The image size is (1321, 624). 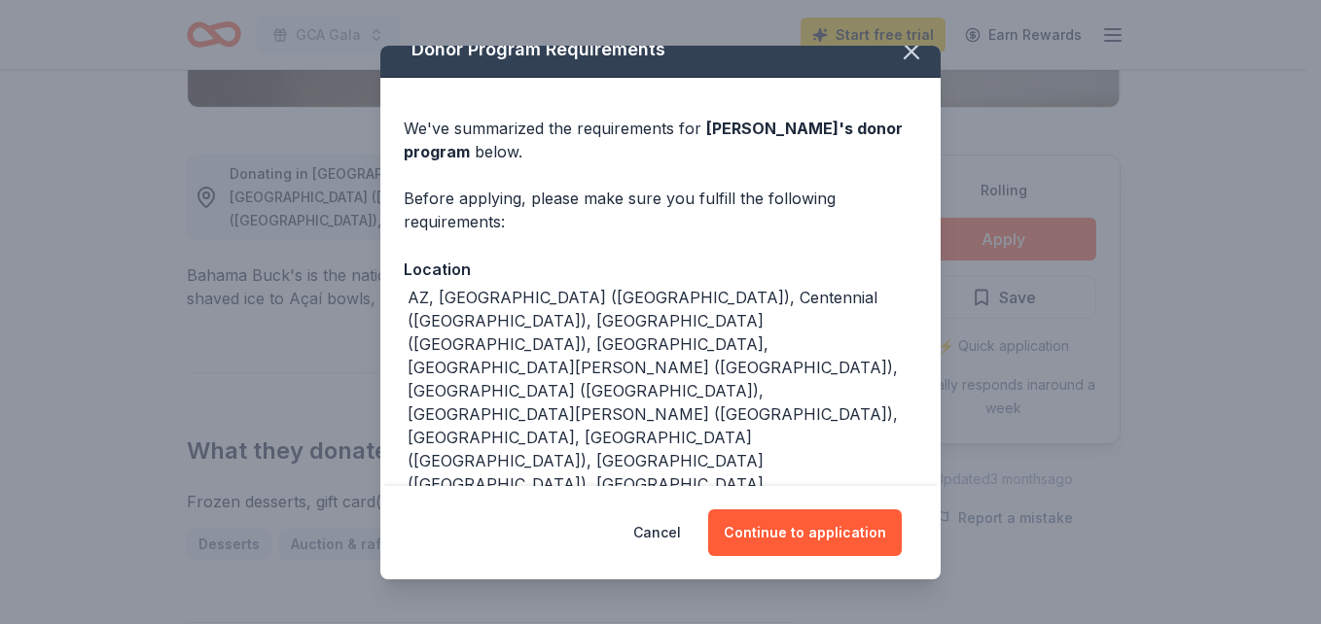 What do you see at coordinates (660, 50) in the screenshot?
I see `div: Donor Program Requirements` at bounding box center [660, 50].